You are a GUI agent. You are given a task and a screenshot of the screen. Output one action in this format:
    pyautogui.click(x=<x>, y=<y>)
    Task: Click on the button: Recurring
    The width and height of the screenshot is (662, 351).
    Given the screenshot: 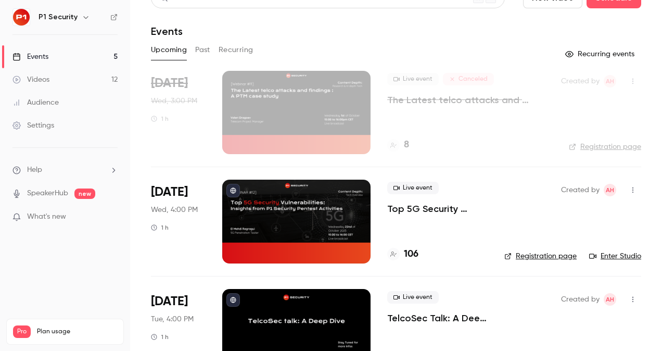 What is the action you would take?
    pyautogui.click(x=236, y=50)
    